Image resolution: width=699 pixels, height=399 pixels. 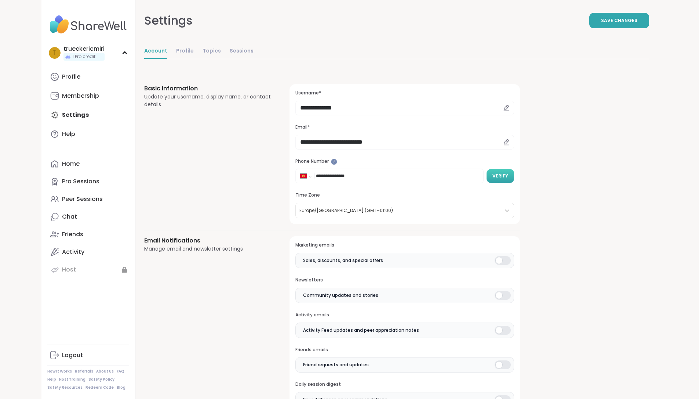 I want to click on div: Logout, so click(x=72, y=355).